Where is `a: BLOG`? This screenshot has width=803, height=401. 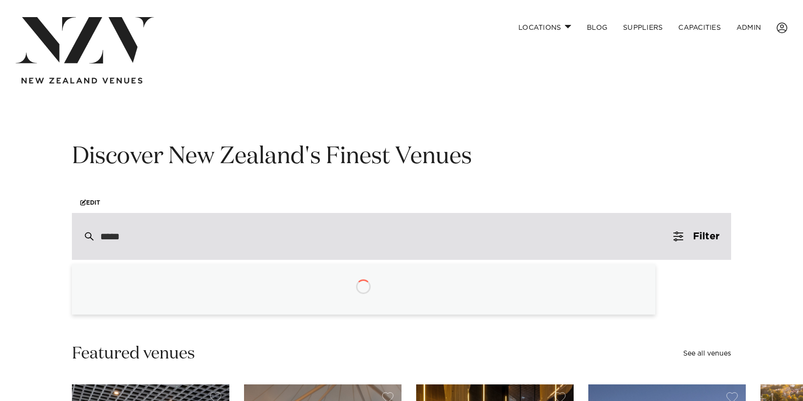 a: BLOG is located at coordinates (597, 27).